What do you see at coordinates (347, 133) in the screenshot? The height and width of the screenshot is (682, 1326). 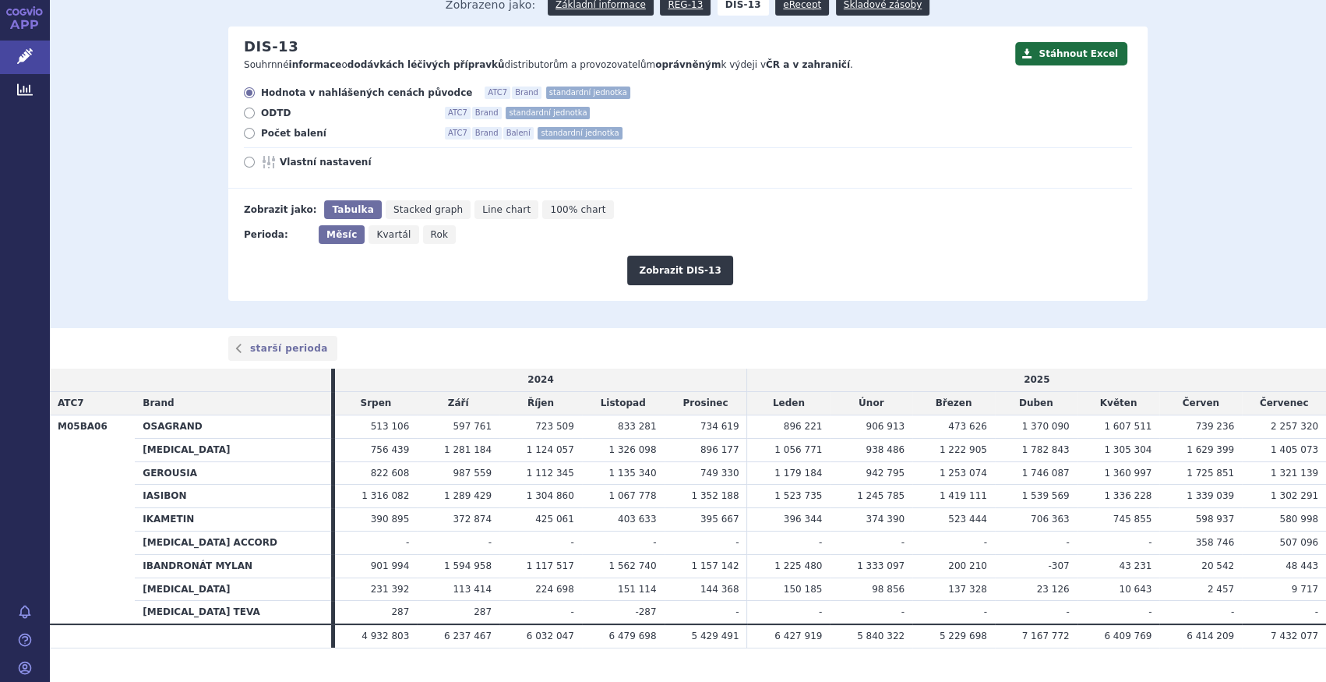 I see `span: Počet balení` at bounding box center [347, 133].